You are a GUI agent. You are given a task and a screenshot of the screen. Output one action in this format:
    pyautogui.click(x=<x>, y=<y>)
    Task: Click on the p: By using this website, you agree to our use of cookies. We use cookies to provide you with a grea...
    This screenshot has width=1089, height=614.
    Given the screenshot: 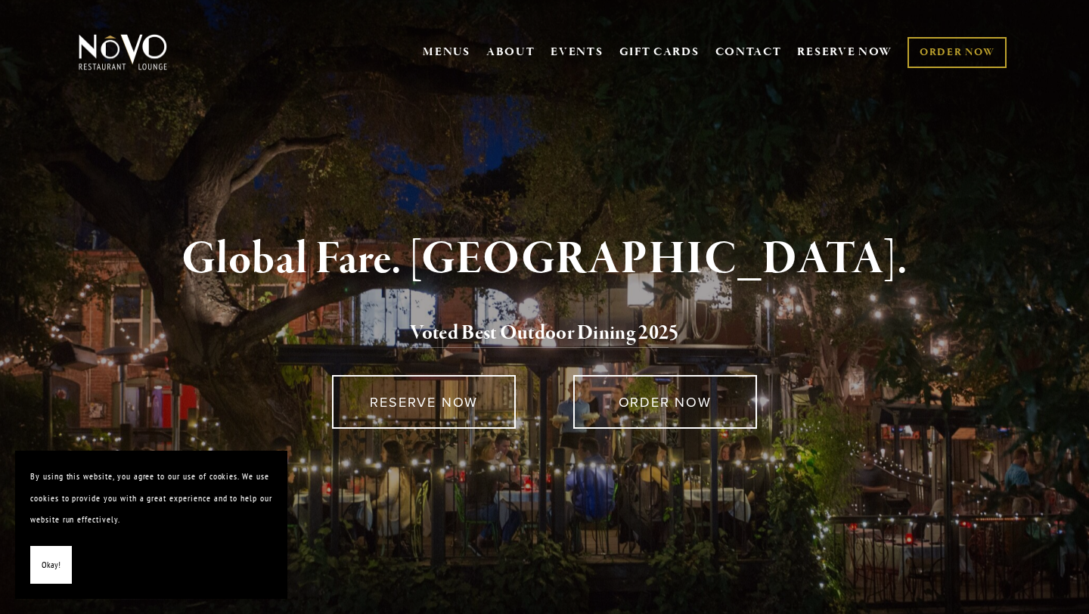 What is the action you would take?
    pyautogui.click(x=151, y=498)
    